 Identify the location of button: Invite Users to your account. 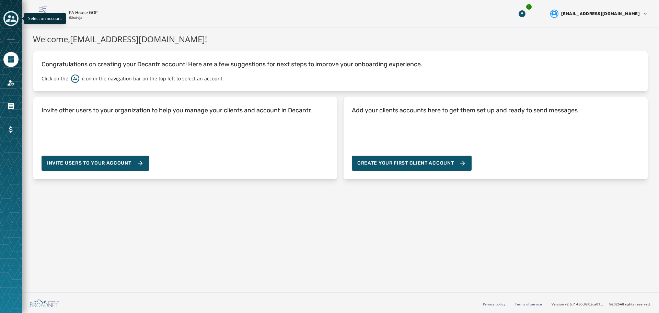
(95, 163).